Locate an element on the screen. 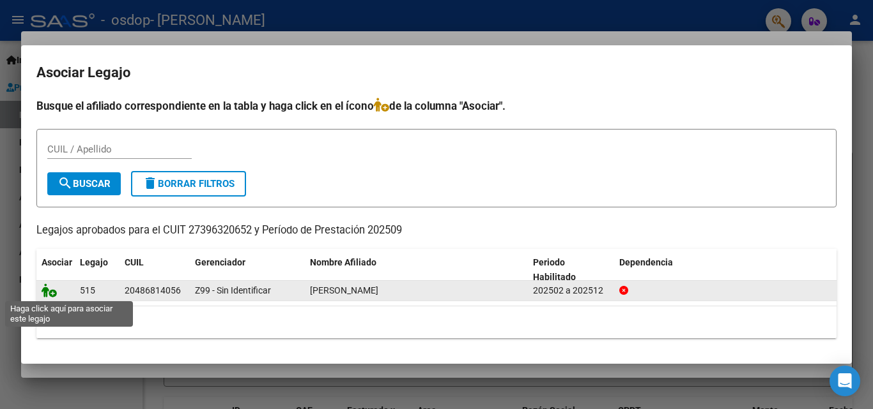  h2: Asociar Legajo is located at coordinates (436, 73).